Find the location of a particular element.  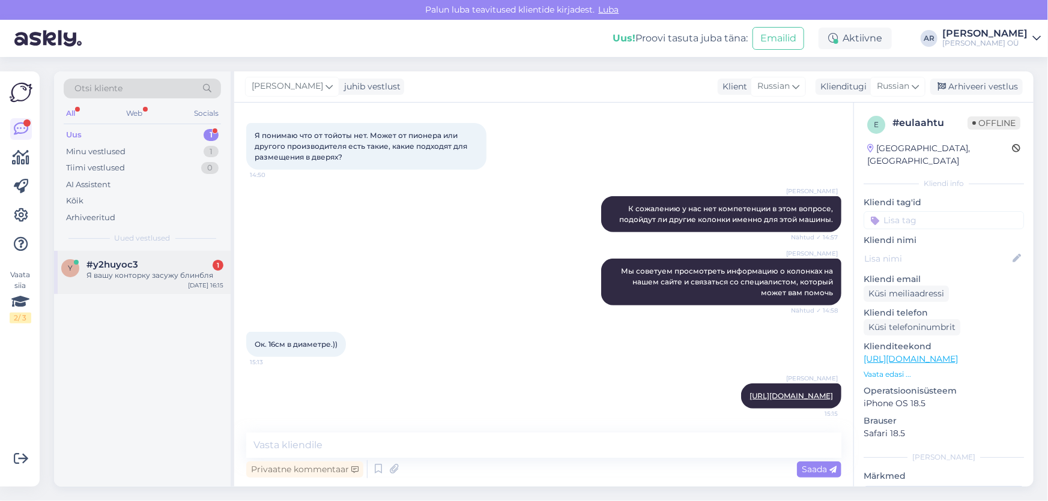

div: Tiimi vestlused is located at coordinates (95, 168).